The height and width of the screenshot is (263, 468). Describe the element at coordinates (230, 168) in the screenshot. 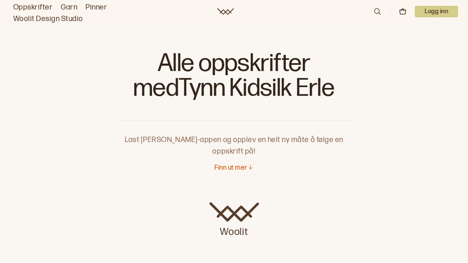

I see `p: Finn ut mer` at that location.